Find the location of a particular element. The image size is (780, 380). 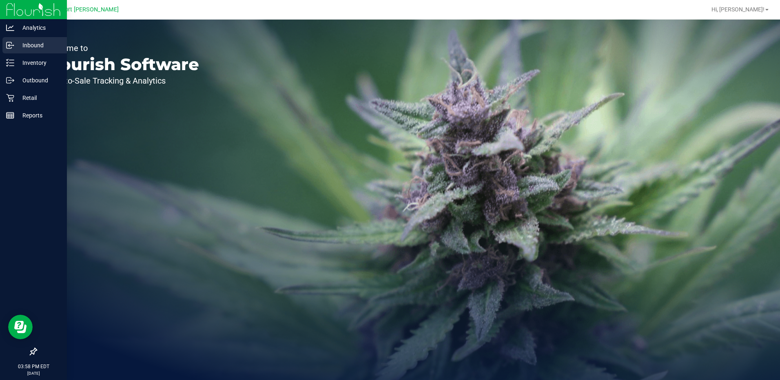

inline-svg: Outbound is located at coordinates (10, 80).